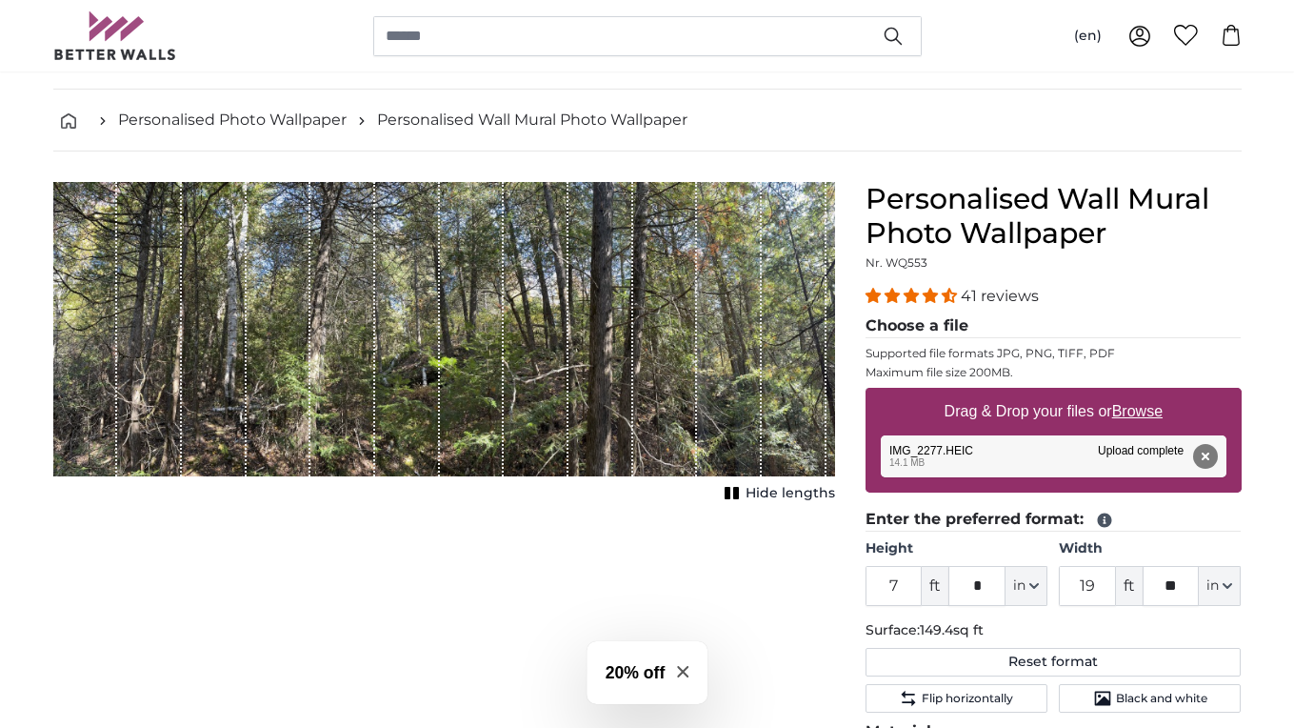 The height and width of the screenshot is (728, 1294). I want to click on span: 149.4sq ft, so click(952, 630).